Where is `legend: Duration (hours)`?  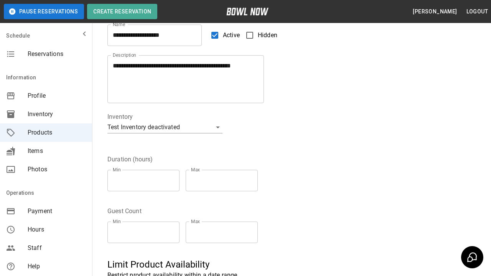
legend: Duration (hours) is located at coordinates (130, 159).